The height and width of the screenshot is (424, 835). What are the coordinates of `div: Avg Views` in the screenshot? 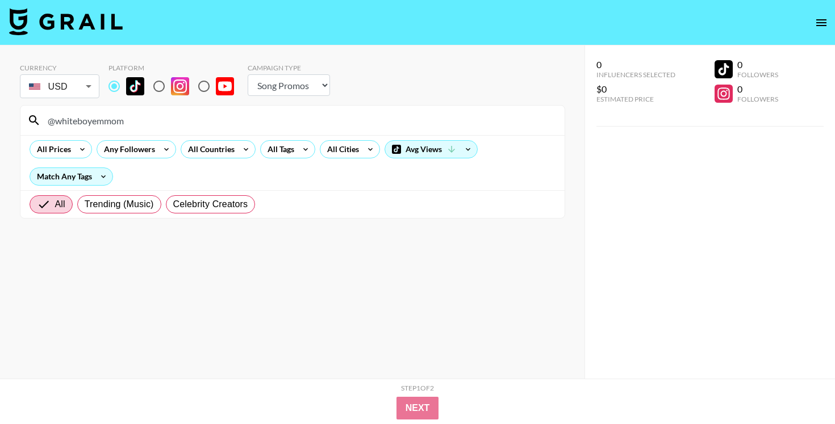 It's located at (431, 149).